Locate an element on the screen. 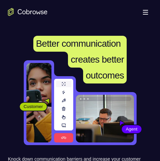  img: A series of tools used in co-browsing sessions is located at coordinates (64, 110).